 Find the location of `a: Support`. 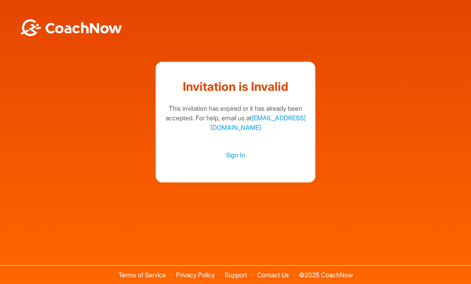

a: Support is located at coordinates (236, 275).